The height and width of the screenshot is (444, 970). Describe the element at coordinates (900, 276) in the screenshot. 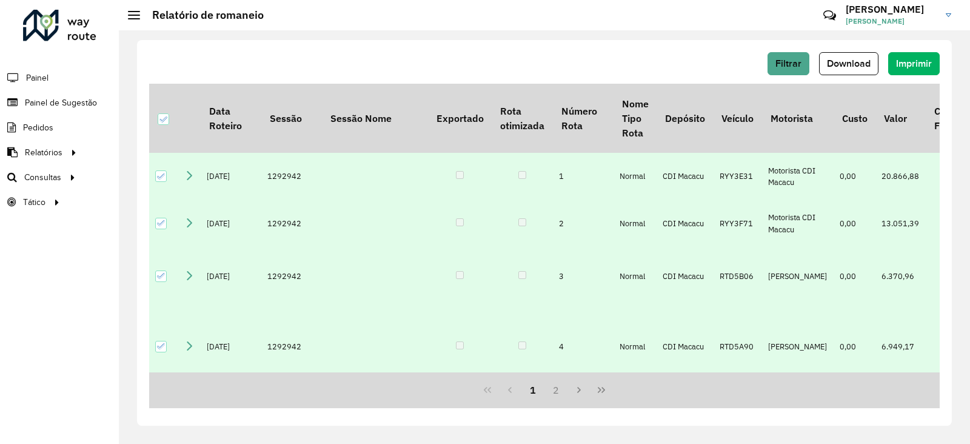

I see `td: 6.370,96` at that location.